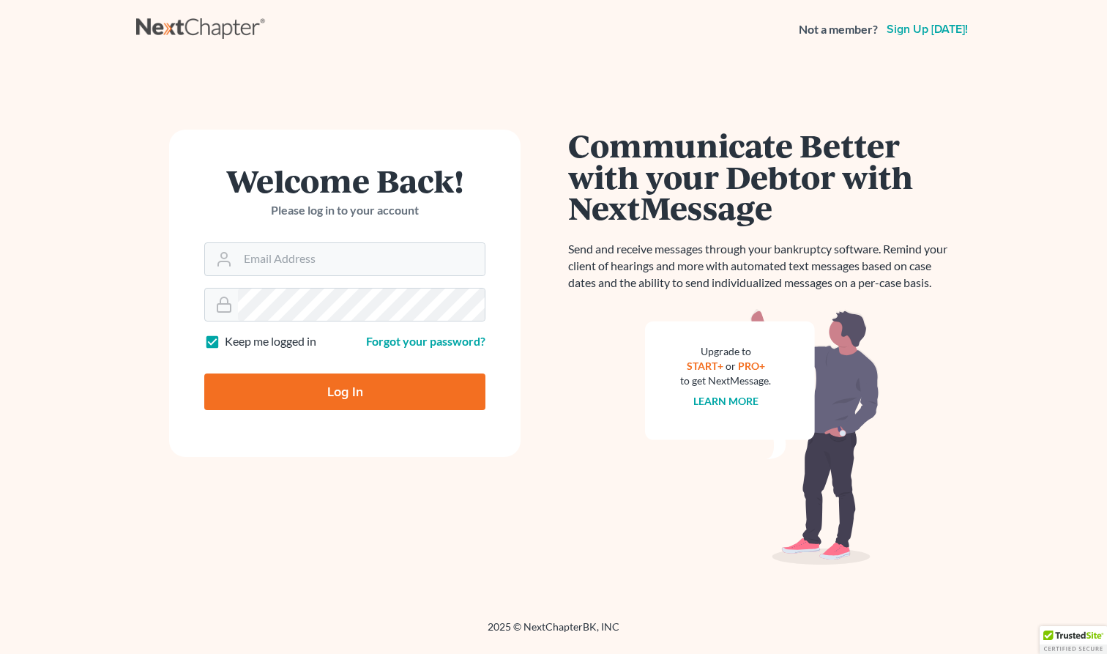 The image size is (1107, 654). Describe the element at coordinates (762, 437) in the screenshot. I see `img: nextmessage_bg-59042aed3d76b12b5cd301f8e5b87938c9018125f34e5fa2b7a6b67550977c72.svg` at that location.